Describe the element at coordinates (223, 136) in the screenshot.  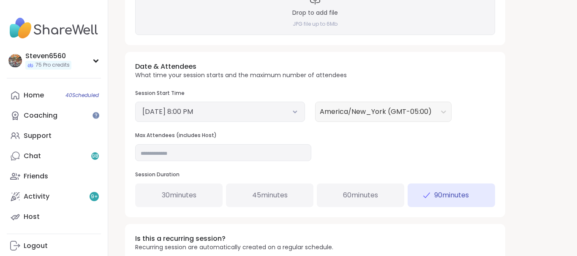
I see `h3: Max Attendees (includes Host)` at that location.